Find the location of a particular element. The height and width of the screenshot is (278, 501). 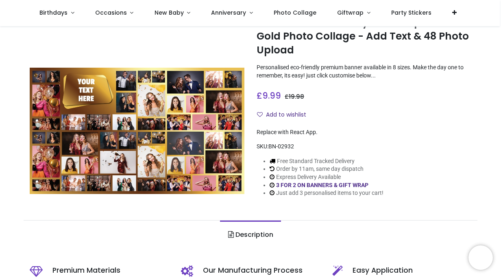

button: Add to wishlistAdd to wishlist is located at coordinates (285, 115).